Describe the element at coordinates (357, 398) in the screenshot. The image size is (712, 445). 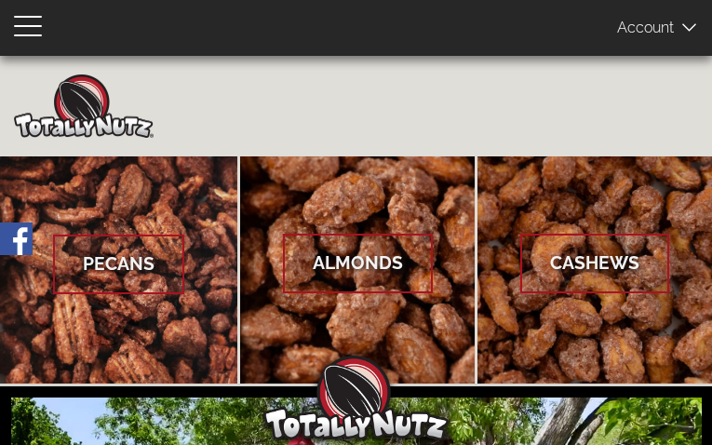
I see `img: Totally Nutz Logo` at that location.